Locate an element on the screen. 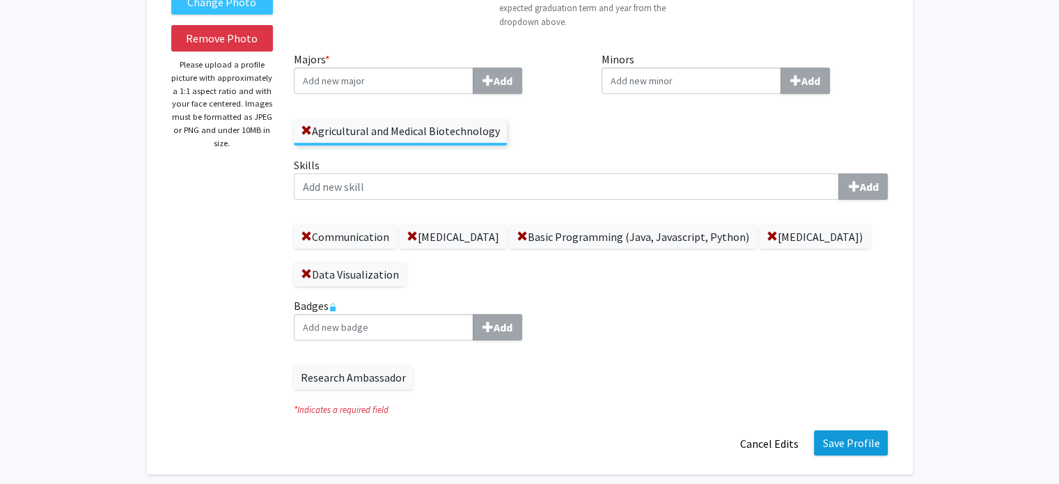 The width and height of the screenshot is (1059, 484). label: Basic Programming (Java, Javascript, Python) is located at coordinates (633, 237).